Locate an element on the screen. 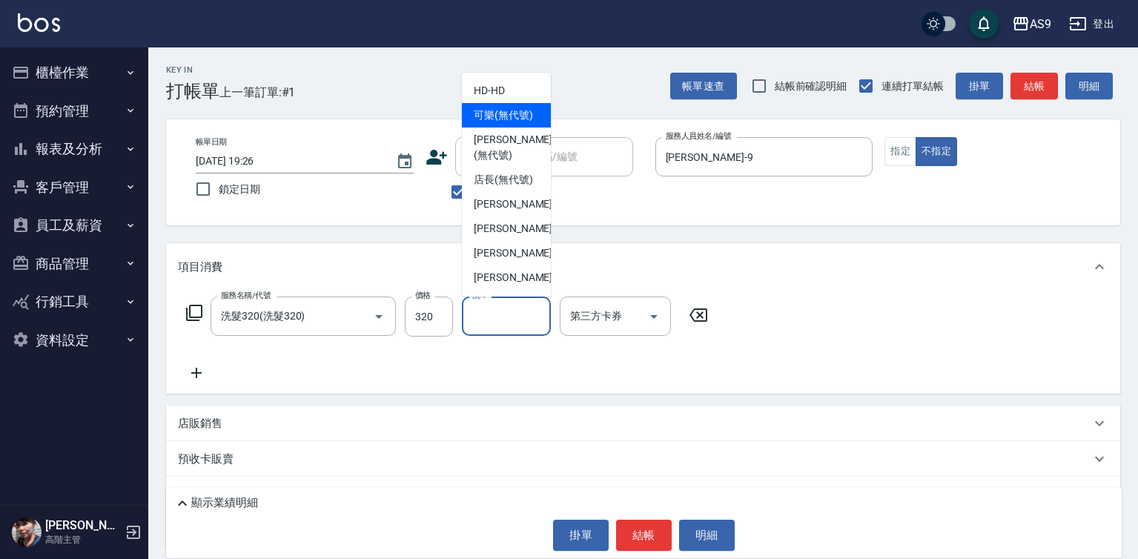 This screenshot has width=1138, height=559. p: 店販銷售 is located at coordinates (200, 423).